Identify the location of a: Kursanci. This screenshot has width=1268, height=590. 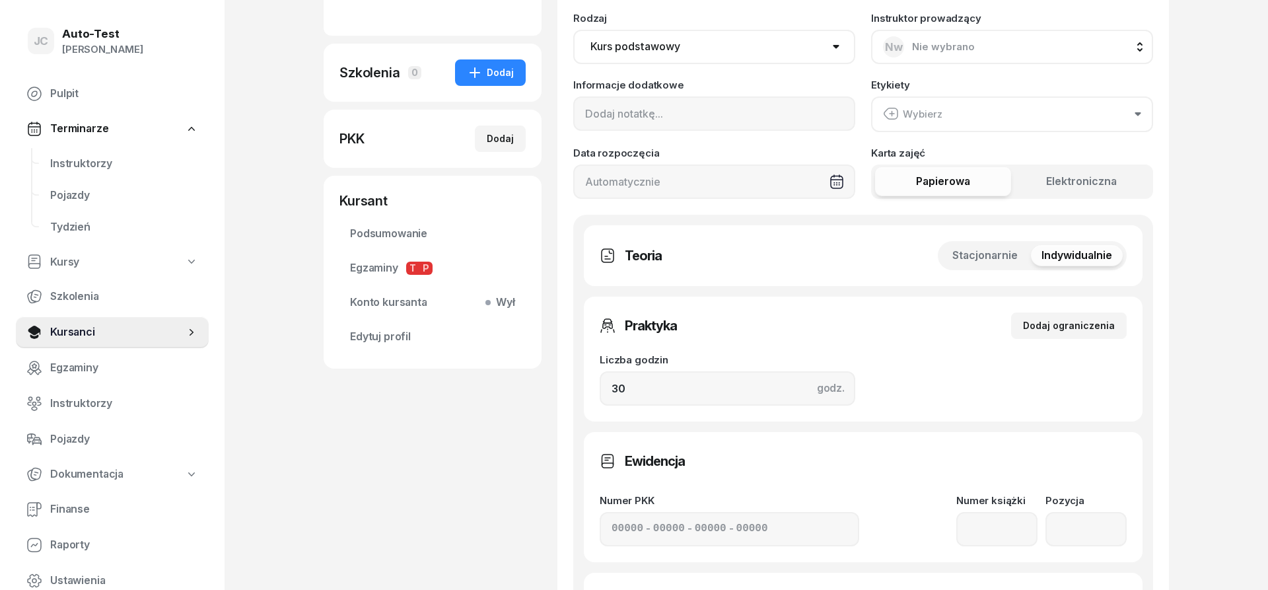
(112, 332).